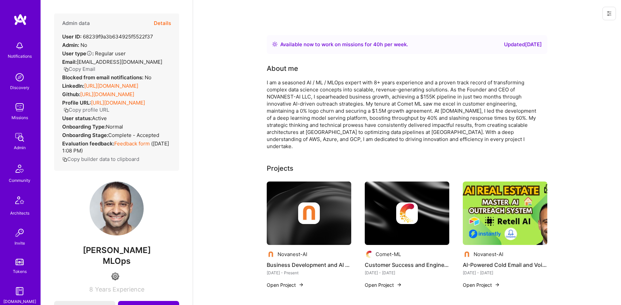 Image resolution: width=621 pixels, height=305 pixels. What do you see at coordinates (280, 169) in the screenshot?
I see `div: Projects` at bounding box center [280, 169].